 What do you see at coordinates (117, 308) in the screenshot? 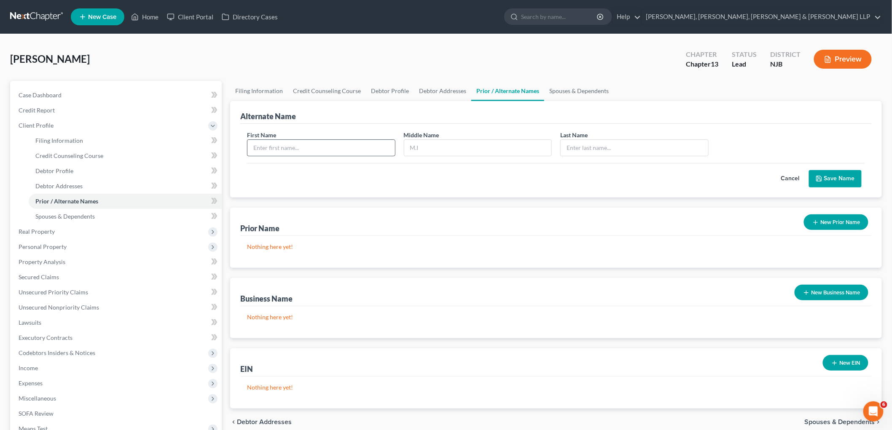
I see `a: Unsecured Nonpriority Claims` at bounding box center [117, 308].